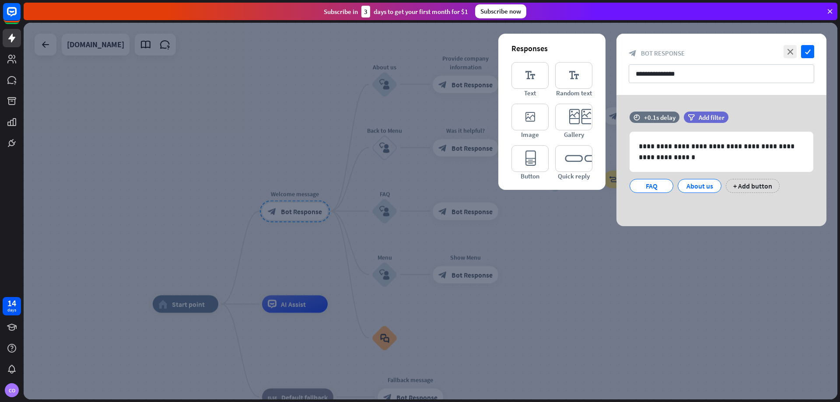  I want to click on i: check, so click(808, 52).